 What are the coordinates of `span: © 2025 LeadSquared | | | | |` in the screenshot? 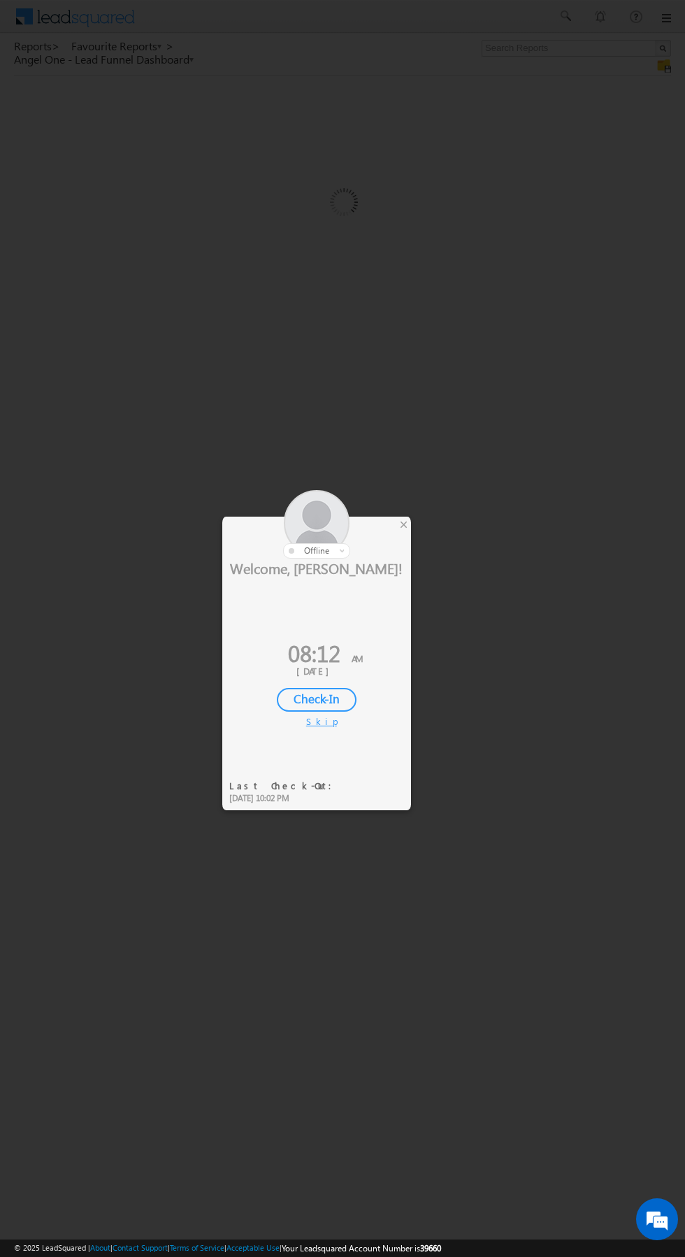 It's located at (227, 1248).